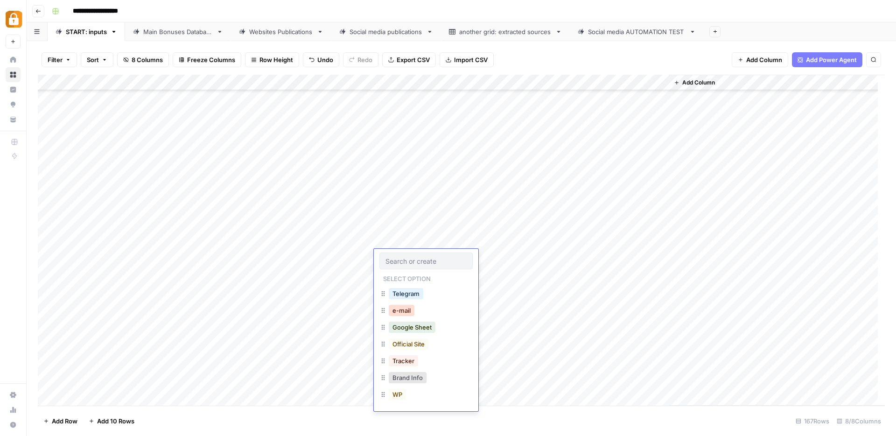 This screenshot has height=436, width=896. Describe the element at coordinates (321, 60) in the screenshot. I see `button: Undo` at that location.